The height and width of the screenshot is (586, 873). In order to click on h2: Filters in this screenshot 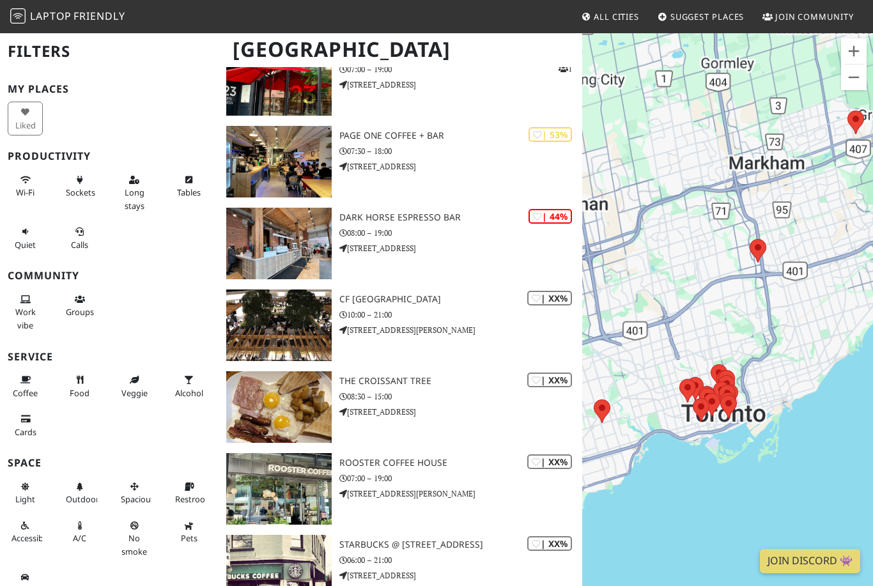, I will do `click(109, 51)`.